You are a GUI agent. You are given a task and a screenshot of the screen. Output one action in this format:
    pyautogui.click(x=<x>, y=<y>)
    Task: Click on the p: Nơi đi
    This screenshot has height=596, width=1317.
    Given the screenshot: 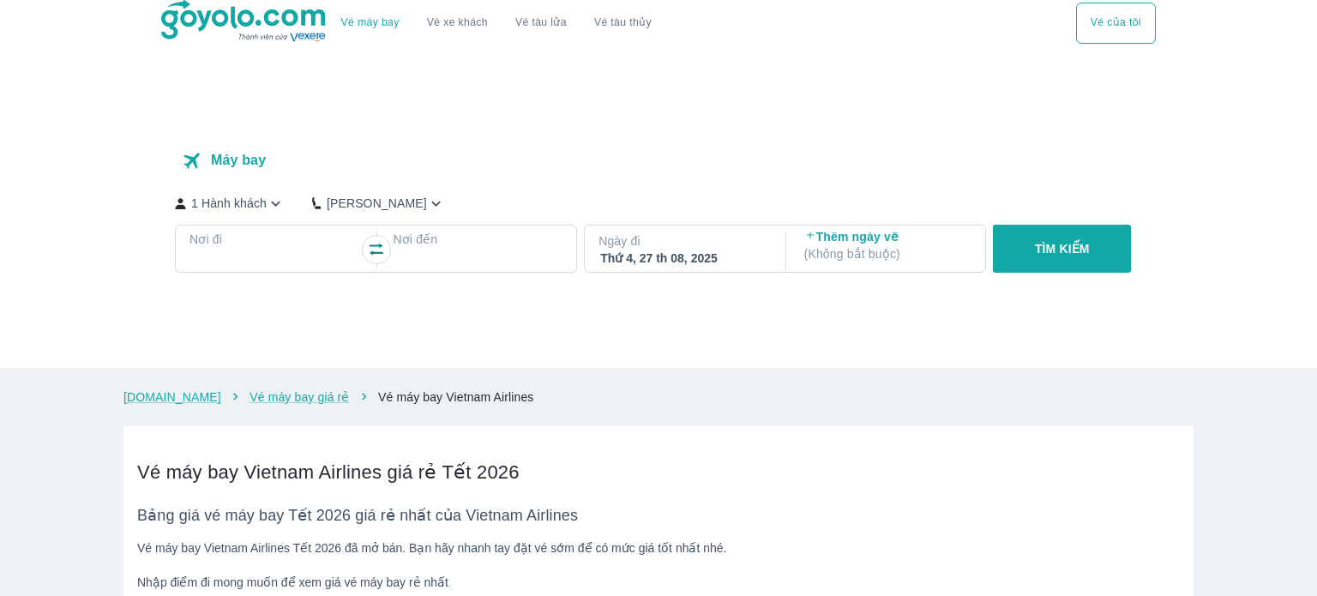 What is the action you would take?
    pyautogui.click(x=274, y=239)
    